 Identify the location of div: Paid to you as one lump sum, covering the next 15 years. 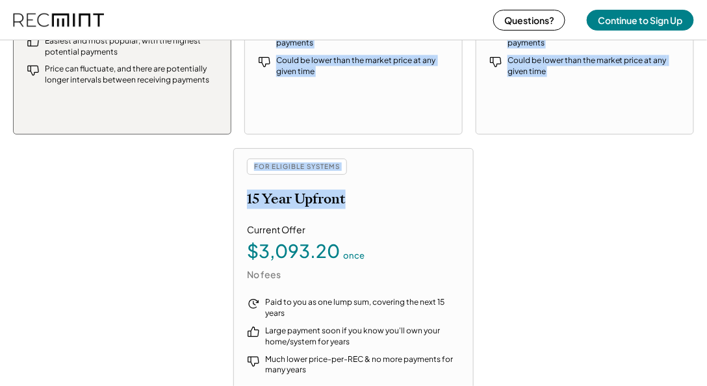
(363, 309).